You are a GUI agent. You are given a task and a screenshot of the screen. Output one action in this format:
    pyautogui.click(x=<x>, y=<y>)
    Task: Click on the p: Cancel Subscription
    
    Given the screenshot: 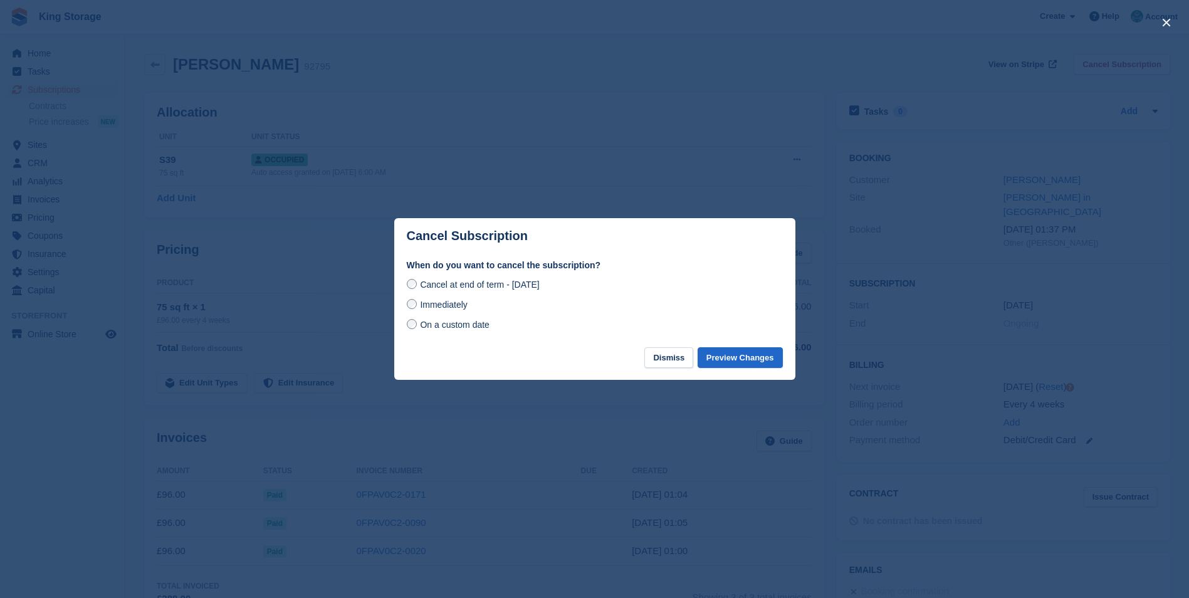 What is the action you would take?
    pyautogui.click(x=467, y=236)
    